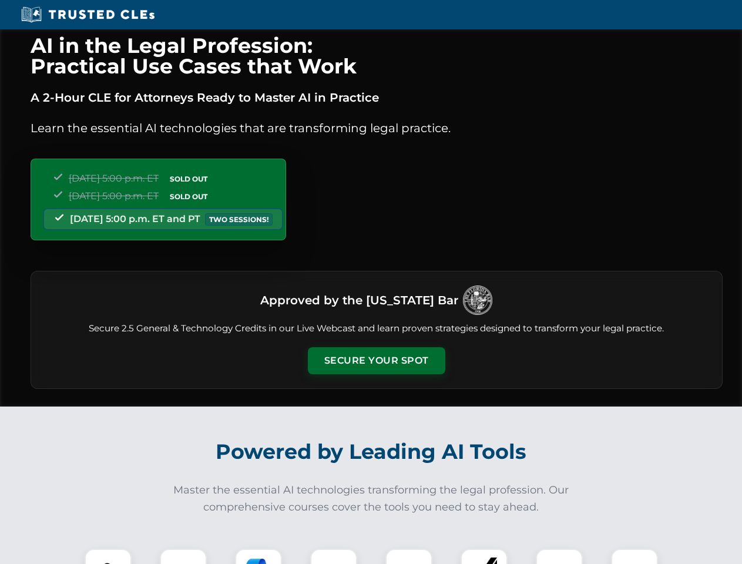 Image resolution: width=742 pixels, height=564 pixels. What do you see at coordinates (478, 300) in the screenshot?
I see `img: Logo` at bounding box center [478, 300].